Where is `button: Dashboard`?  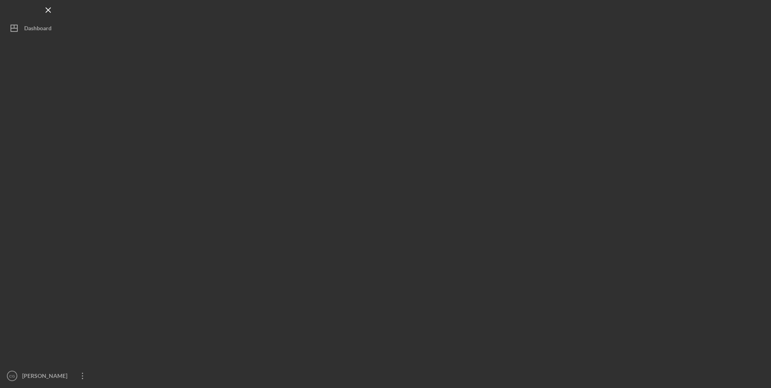
button: Dashboard is located at coordinates (48, 28).